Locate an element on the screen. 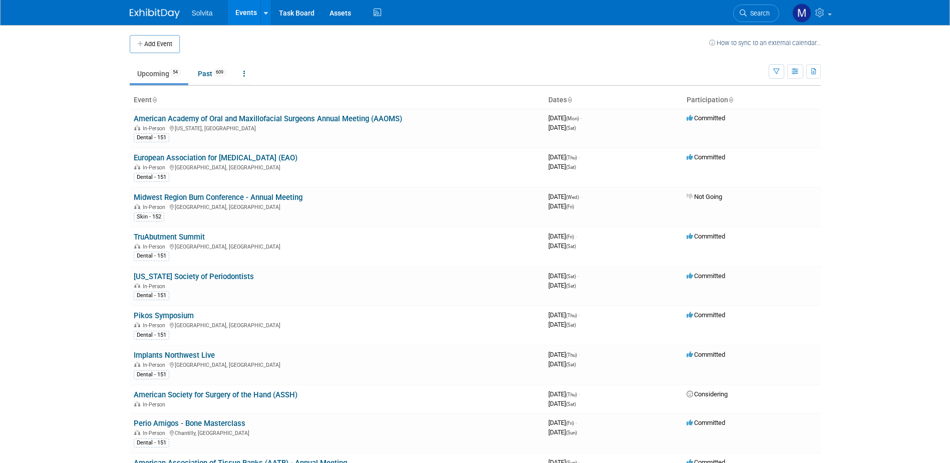 Image resolution: width=950 pixels, height=463 pixels. span: Solvita is located at coordinates (202, 13).